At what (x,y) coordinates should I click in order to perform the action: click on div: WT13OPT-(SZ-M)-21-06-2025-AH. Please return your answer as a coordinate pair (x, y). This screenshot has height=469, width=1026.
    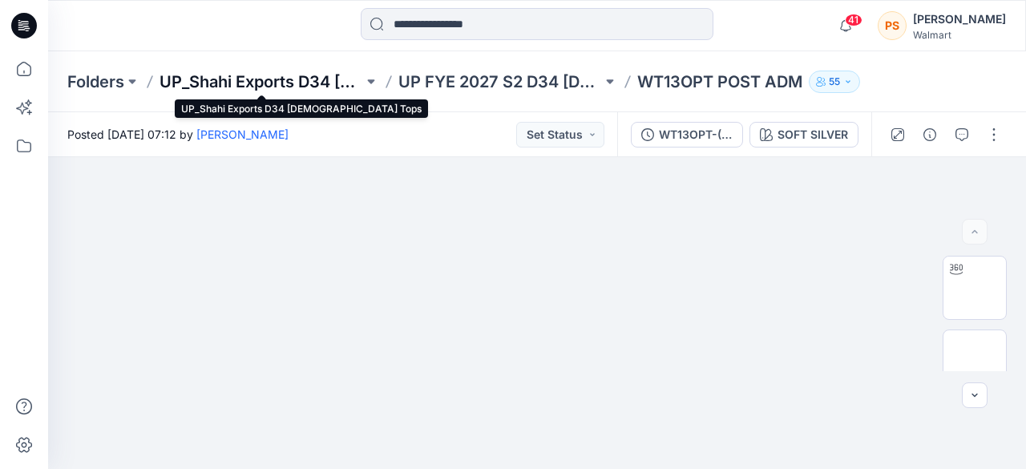
    Looking at the image, I should click on (696, 135).